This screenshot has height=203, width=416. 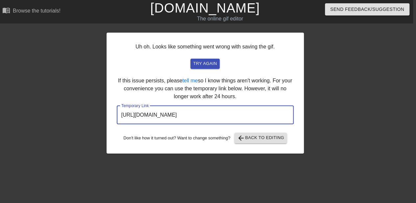 What do you see at coordinates (205, 63) in the screenshot?
I see `span: try again` at bounding box center [205, 63].